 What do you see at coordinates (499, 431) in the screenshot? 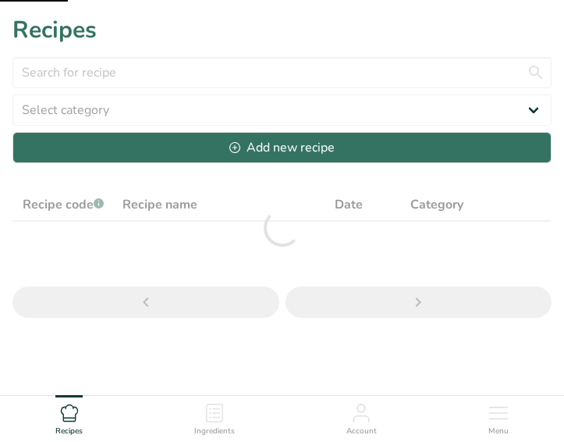
I see `span: Menu` at bounding box center [499, 431].